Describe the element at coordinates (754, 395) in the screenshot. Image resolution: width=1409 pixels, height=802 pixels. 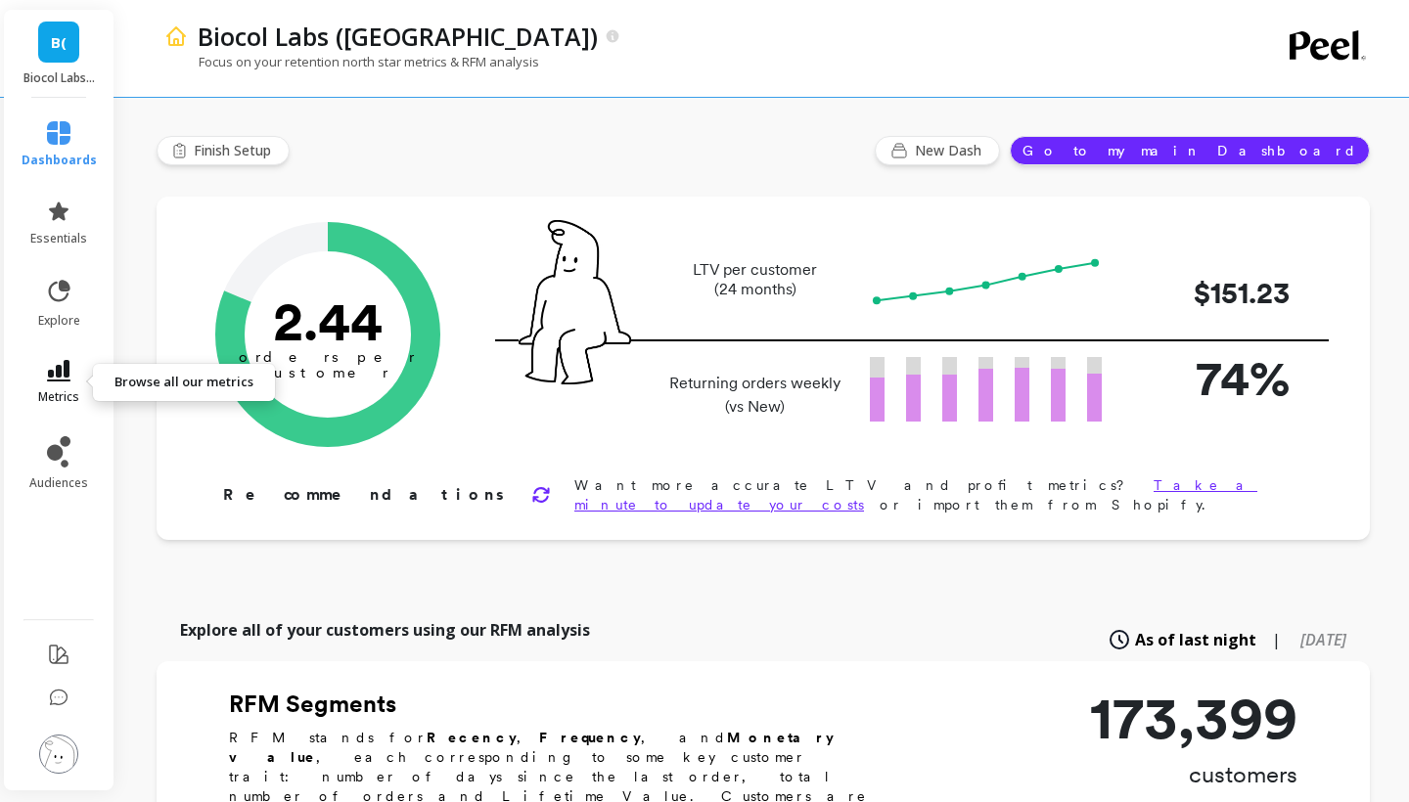
I see `p: Returning orders weekly (vs New)` at that location.